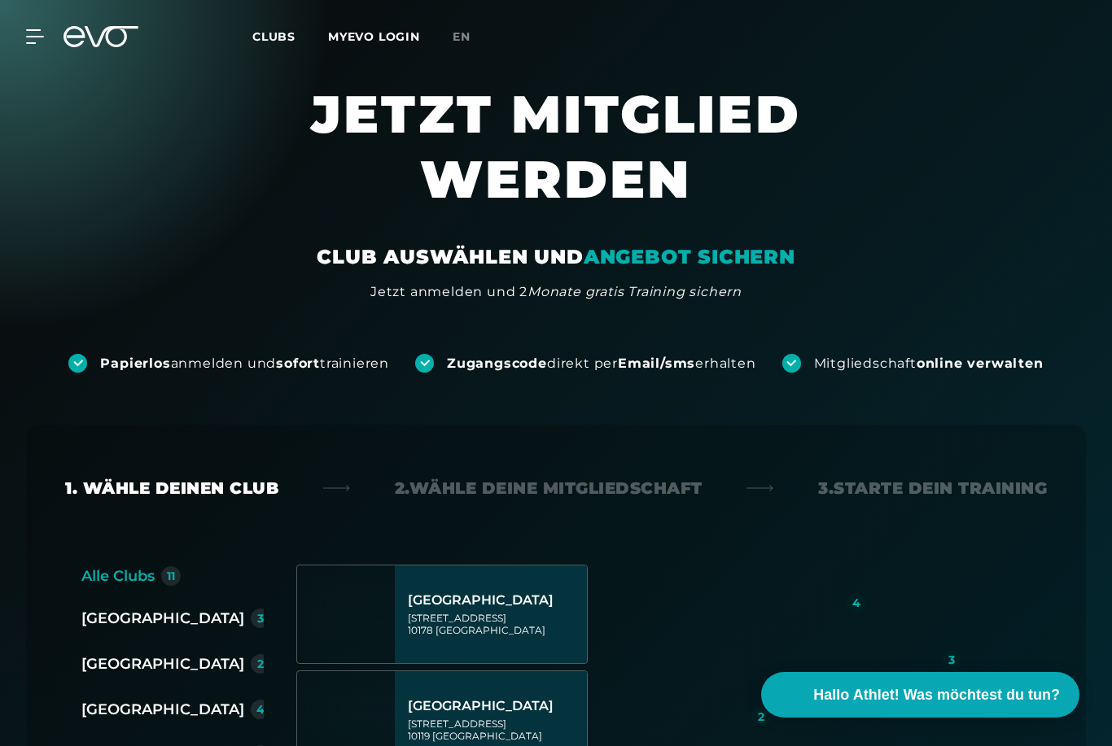 The height and width of the screenshot is (746, 1112). I want to click on a: en, so click(471, 37).